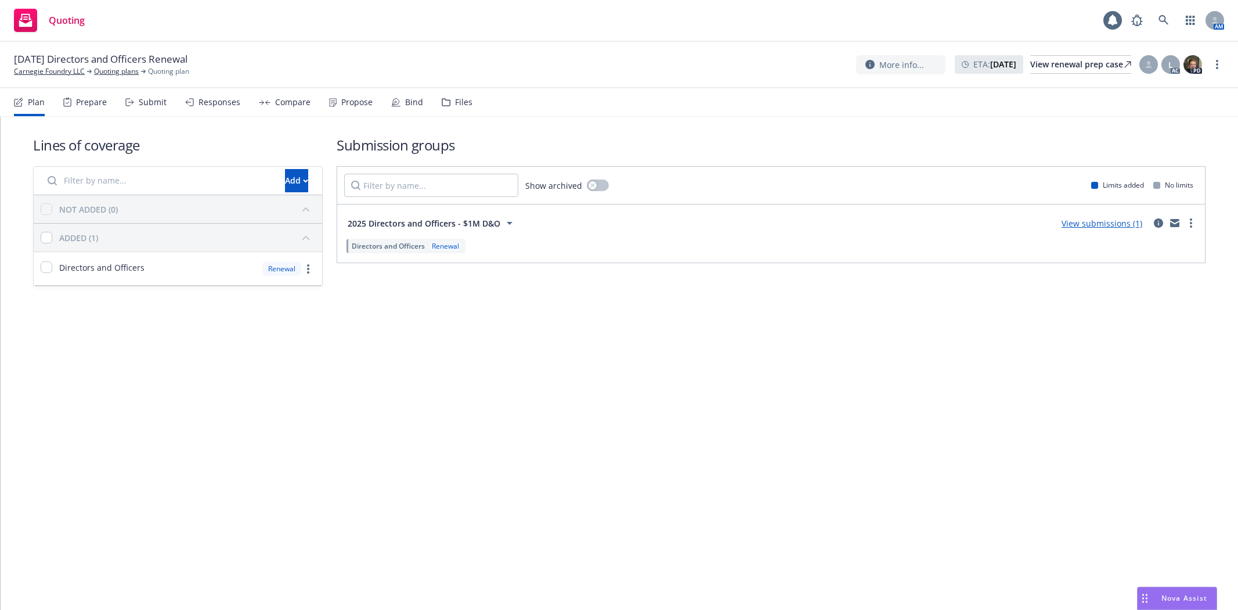 The height and width of the screenshot is (610, 1238). I want to click on span: ETA :, so click(995, 64).